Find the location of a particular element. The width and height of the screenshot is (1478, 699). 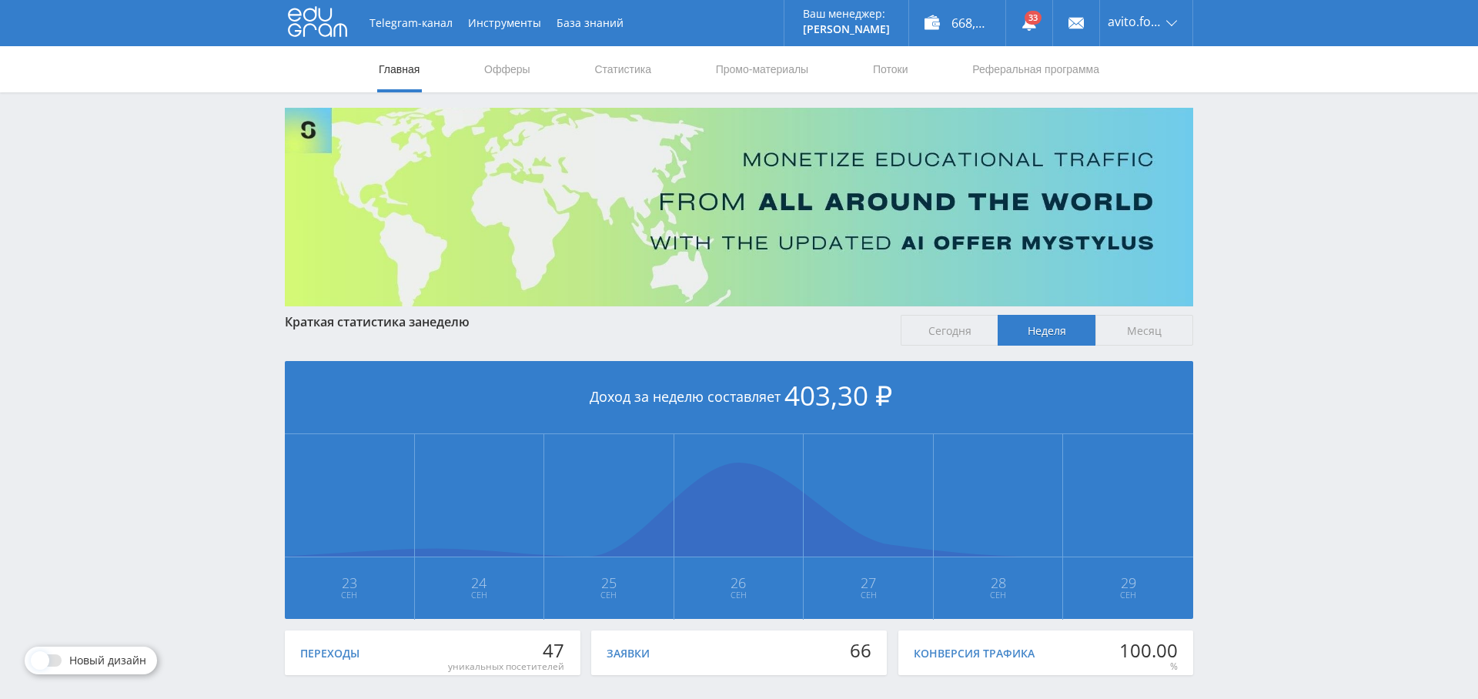

div: Доход за неделю составляет is located at coordinates (739, 397).